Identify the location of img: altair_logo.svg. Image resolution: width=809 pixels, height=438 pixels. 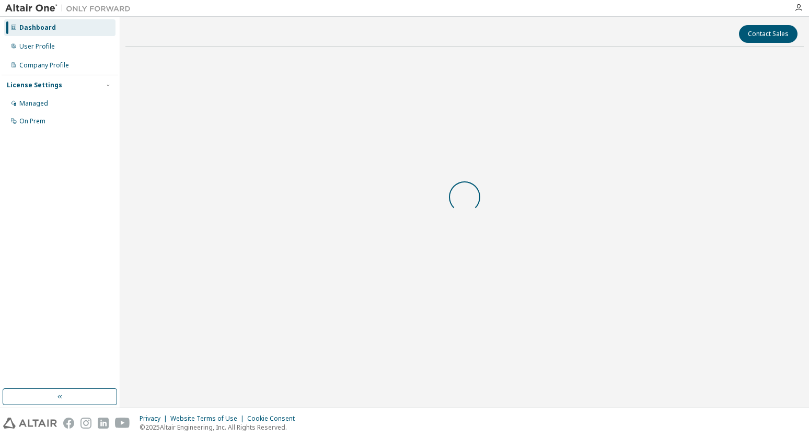
(30, 423).